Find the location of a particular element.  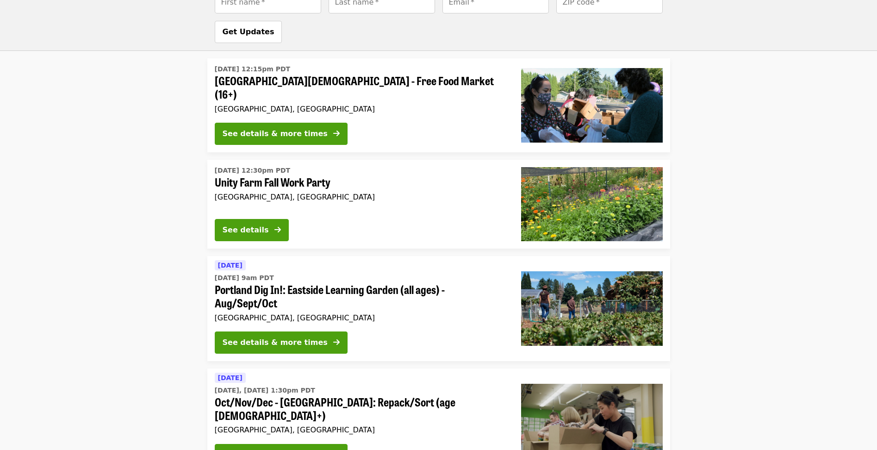

span: Get Updates is located at coordinates (249, 31).